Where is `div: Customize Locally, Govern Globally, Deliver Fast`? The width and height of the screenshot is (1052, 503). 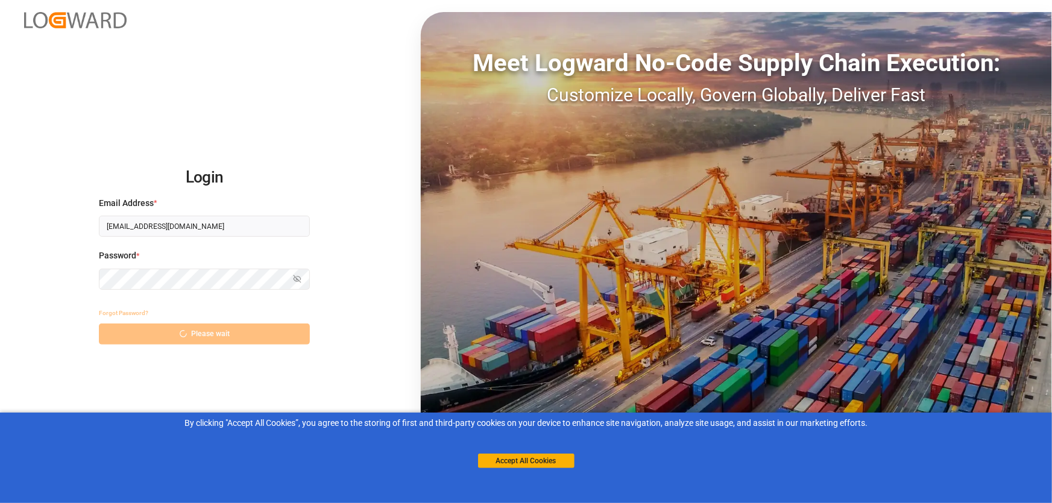
div: Customize Locally, Govern Globally, Deliver Fast is located at coordinates (736, 95).